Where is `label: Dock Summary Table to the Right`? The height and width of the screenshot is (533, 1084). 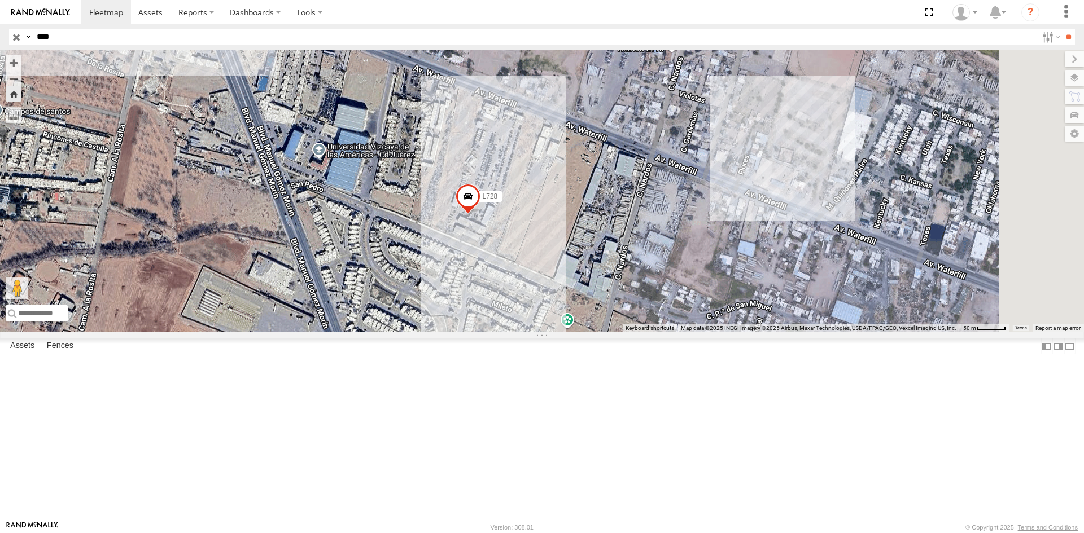
label: Dock Summary Table to the Right is located at coordinates (1058, 346).